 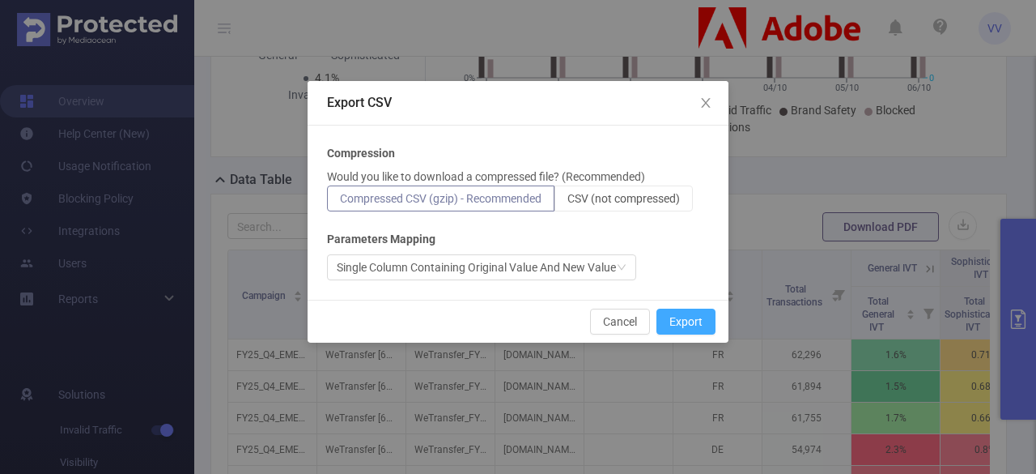 What do you see at coordinates (476, 267) in the screenshot?
I see `div: Single Column Containing Original Value And New Value` at bounding box center [476, 267].